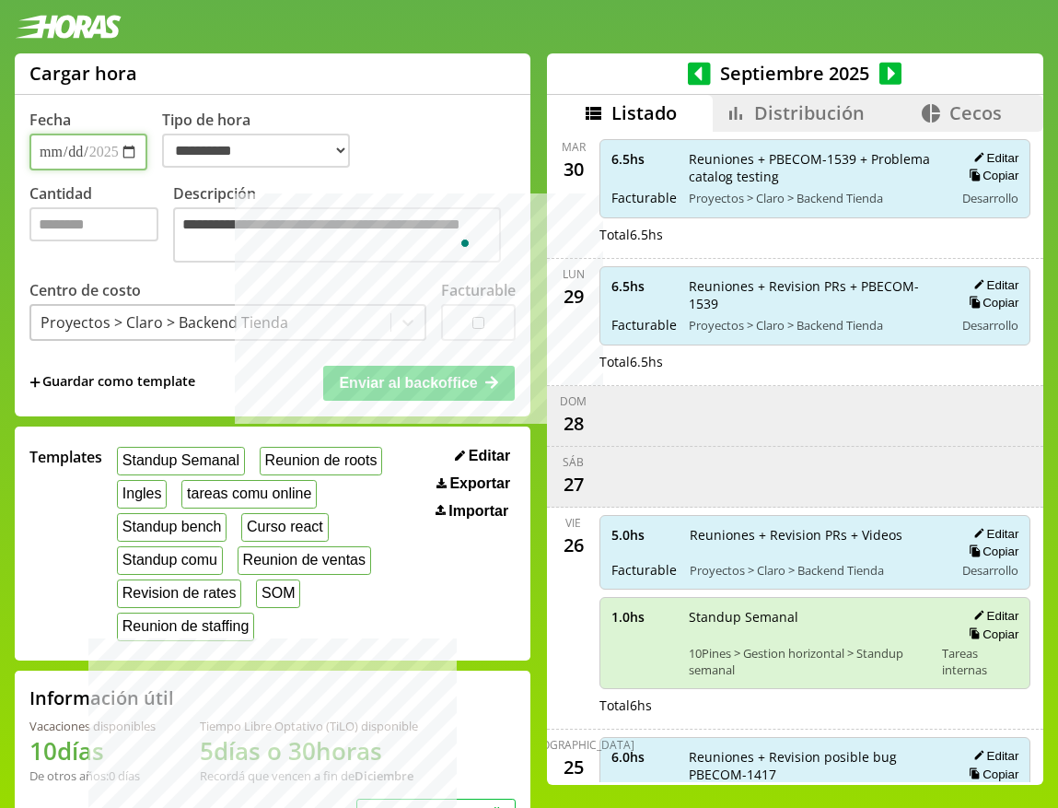  I want to click on div: 25, so click(574, 767).